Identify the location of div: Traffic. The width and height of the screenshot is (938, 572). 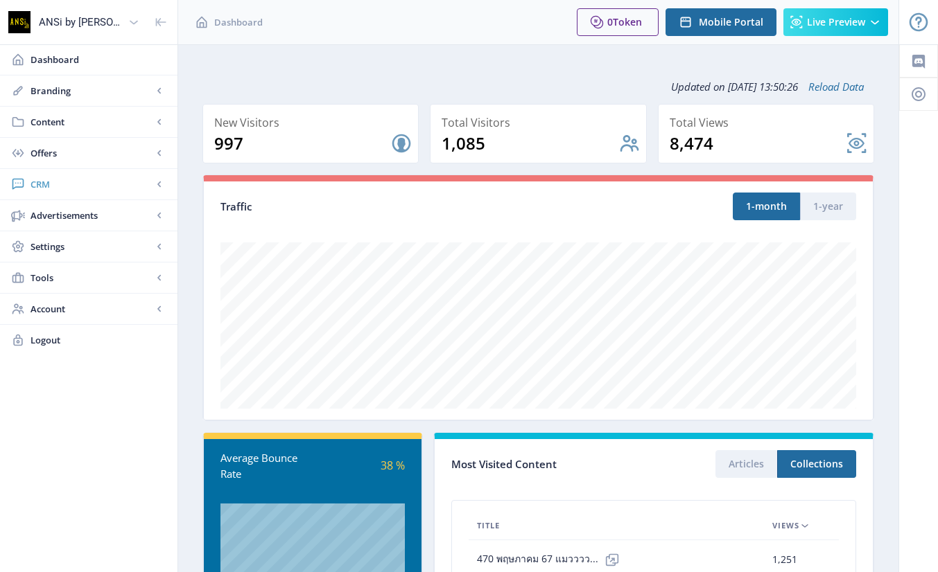
(379, 207).